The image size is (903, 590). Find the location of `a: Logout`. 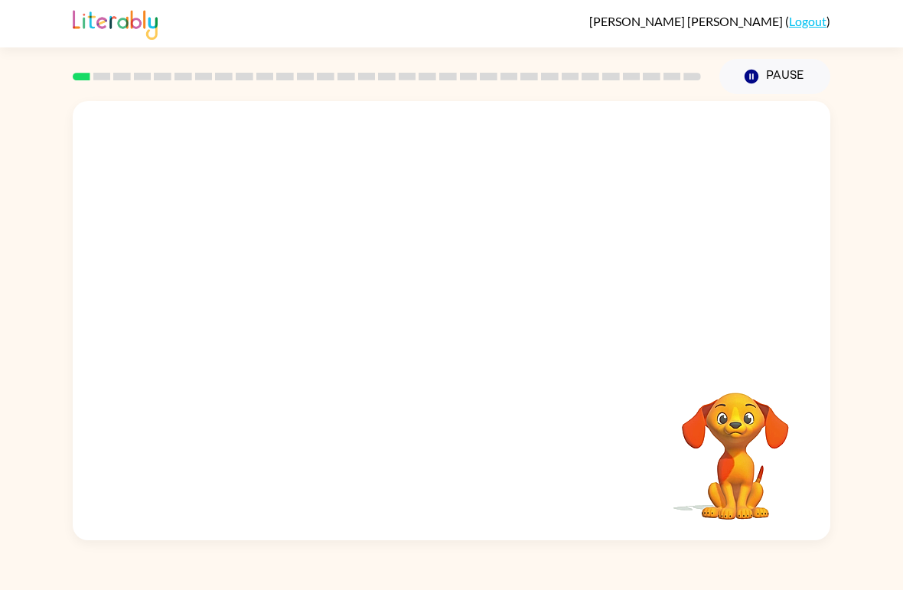

a: Logout is located at coordinates (807, 21).